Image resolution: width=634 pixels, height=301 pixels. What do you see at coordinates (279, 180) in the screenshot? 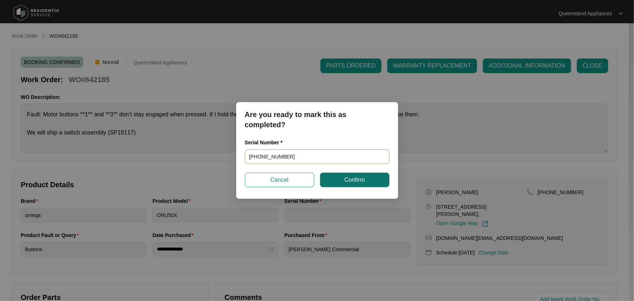
I see `span: Cancel` at bounding box center [279, 180].